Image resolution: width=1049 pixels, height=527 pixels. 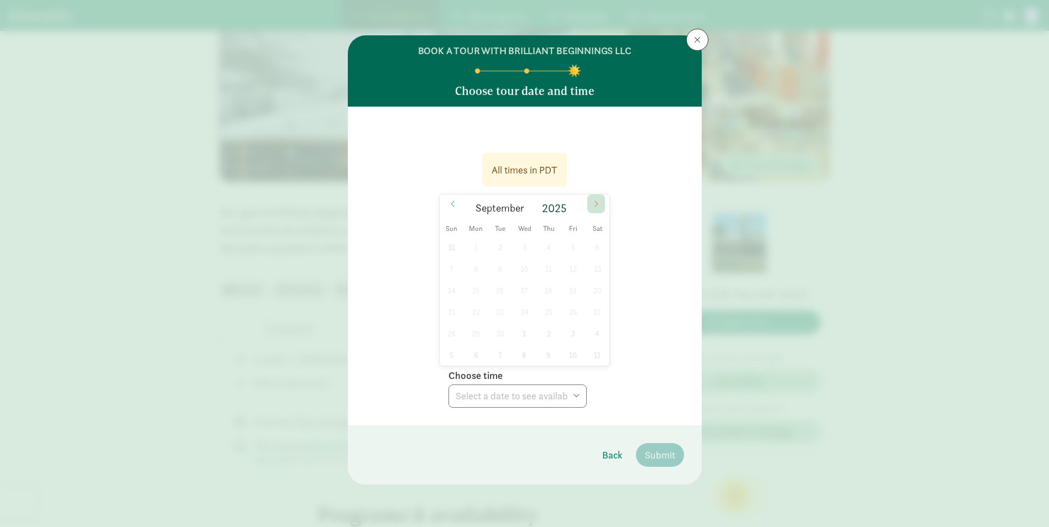 What do you see at coordinates (525, 91) in the screenshot?
I see `h5: Choose tour date and time` at bounding box center [525, 91].